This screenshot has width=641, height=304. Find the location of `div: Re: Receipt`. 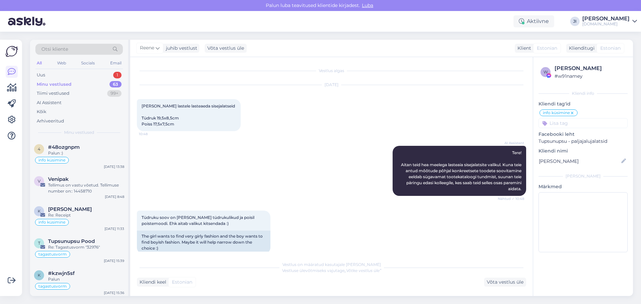

div: Re: Receipt is located at coordinates (86, 215).